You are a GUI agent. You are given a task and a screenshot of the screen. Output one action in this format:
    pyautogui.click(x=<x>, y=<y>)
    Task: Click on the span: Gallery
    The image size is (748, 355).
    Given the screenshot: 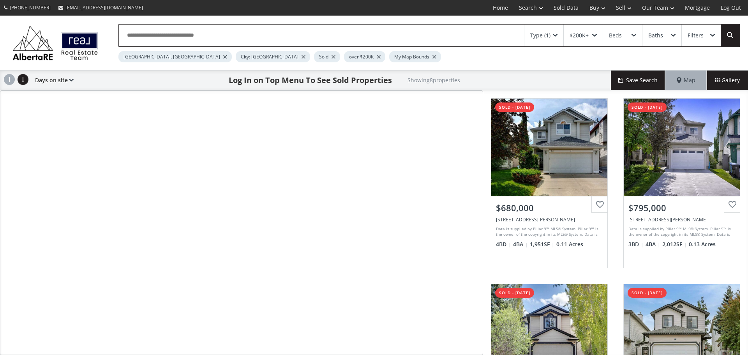 What is the action you would take?
    pyautogui.click(x=727, y=80)
    